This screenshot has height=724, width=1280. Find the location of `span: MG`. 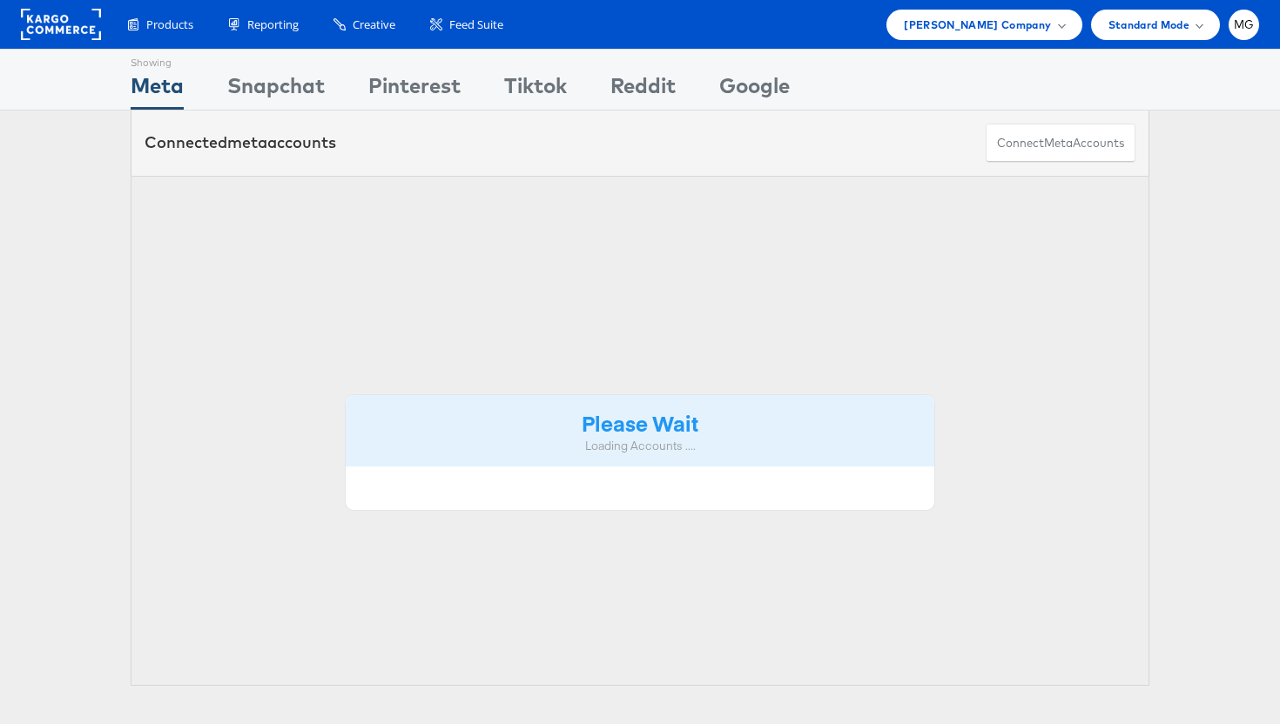

span: MG is located at coordinates (1244, 24).